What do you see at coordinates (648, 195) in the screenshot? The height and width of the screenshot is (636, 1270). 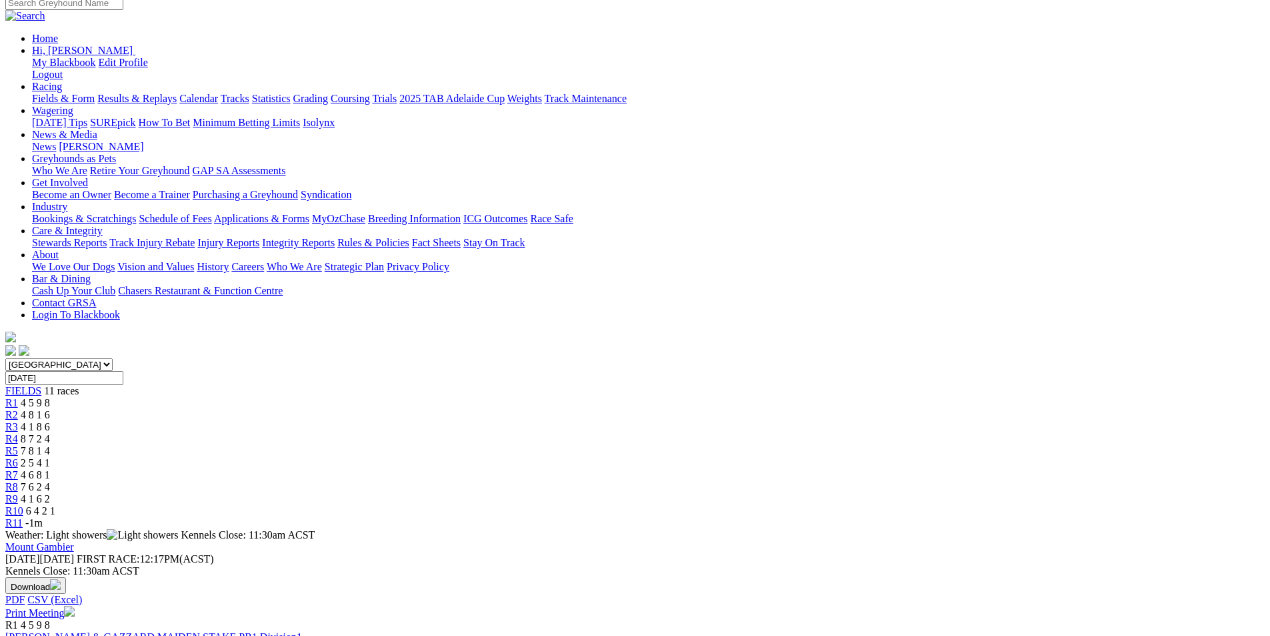 I see `div: Get Involved` at bounding box center [648, 195].